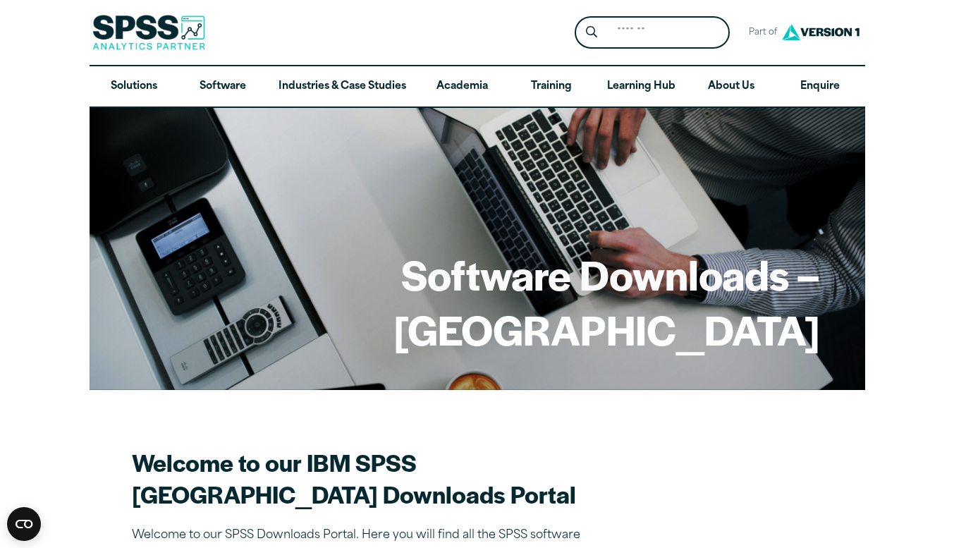 The image size is (954, 548). Describe the element at coordinates (731, 87) in the screenshot. I see `a: About Us` at that location.